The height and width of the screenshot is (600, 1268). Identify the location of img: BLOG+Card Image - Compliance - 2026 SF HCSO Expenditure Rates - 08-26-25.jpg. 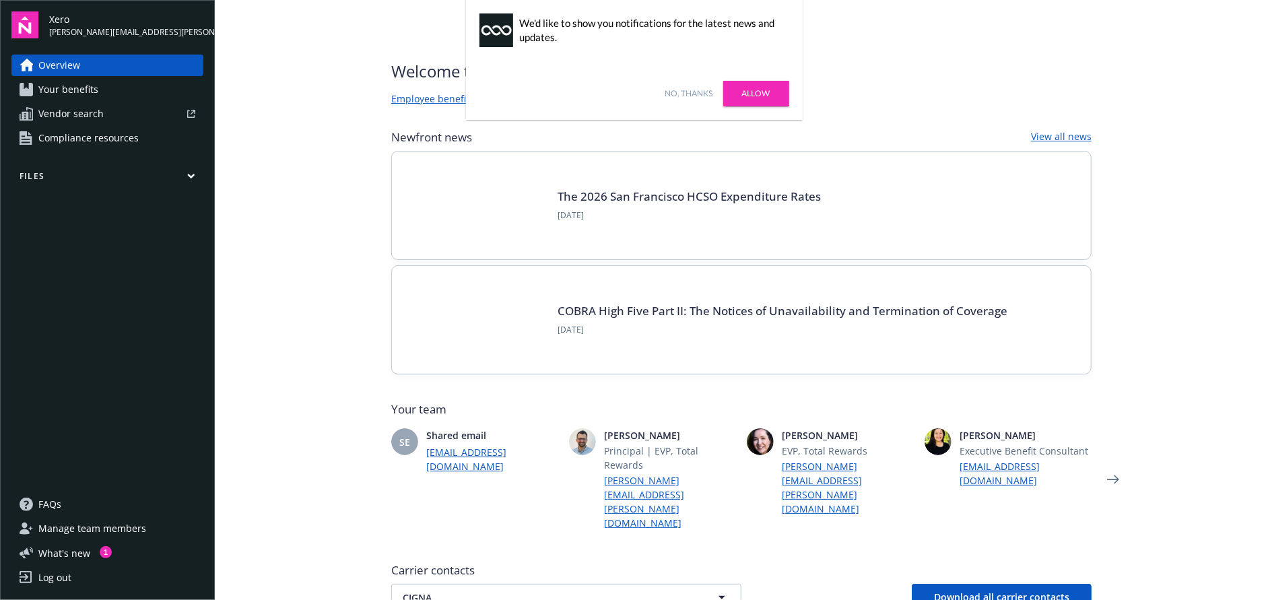
(477, 205).